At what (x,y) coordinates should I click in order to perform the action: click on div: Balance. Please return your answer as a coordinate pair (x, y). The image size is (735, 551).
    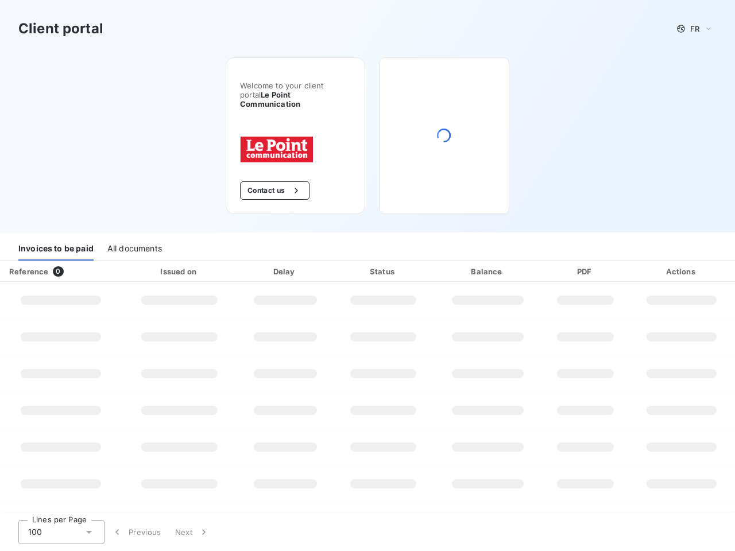
    Looking at the image, I should click on (488, 272).